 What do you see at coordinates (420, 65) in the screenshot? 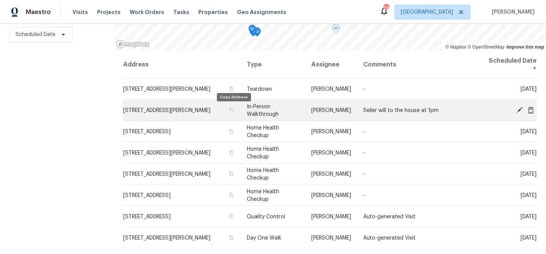
I see `th: Comments` at bounding box center [420, 65].